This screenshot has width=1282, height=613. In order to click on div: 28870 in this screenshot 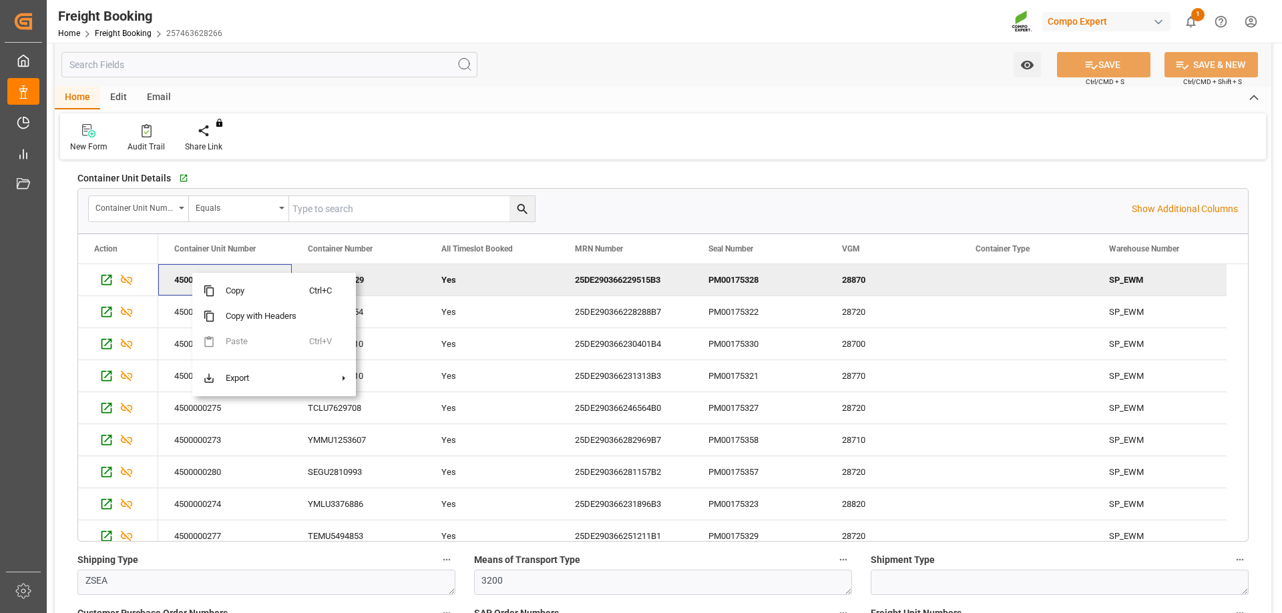, I will do `click(892, 280)`.